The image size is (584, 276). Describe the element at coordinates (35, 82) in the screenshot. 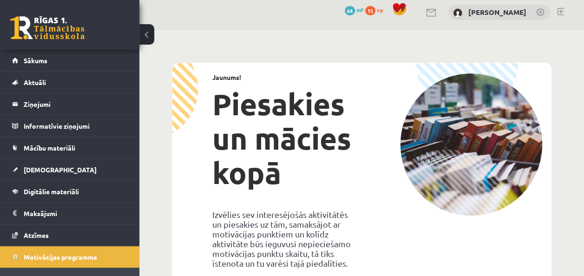

I see `span: Aktuāli` at that location.